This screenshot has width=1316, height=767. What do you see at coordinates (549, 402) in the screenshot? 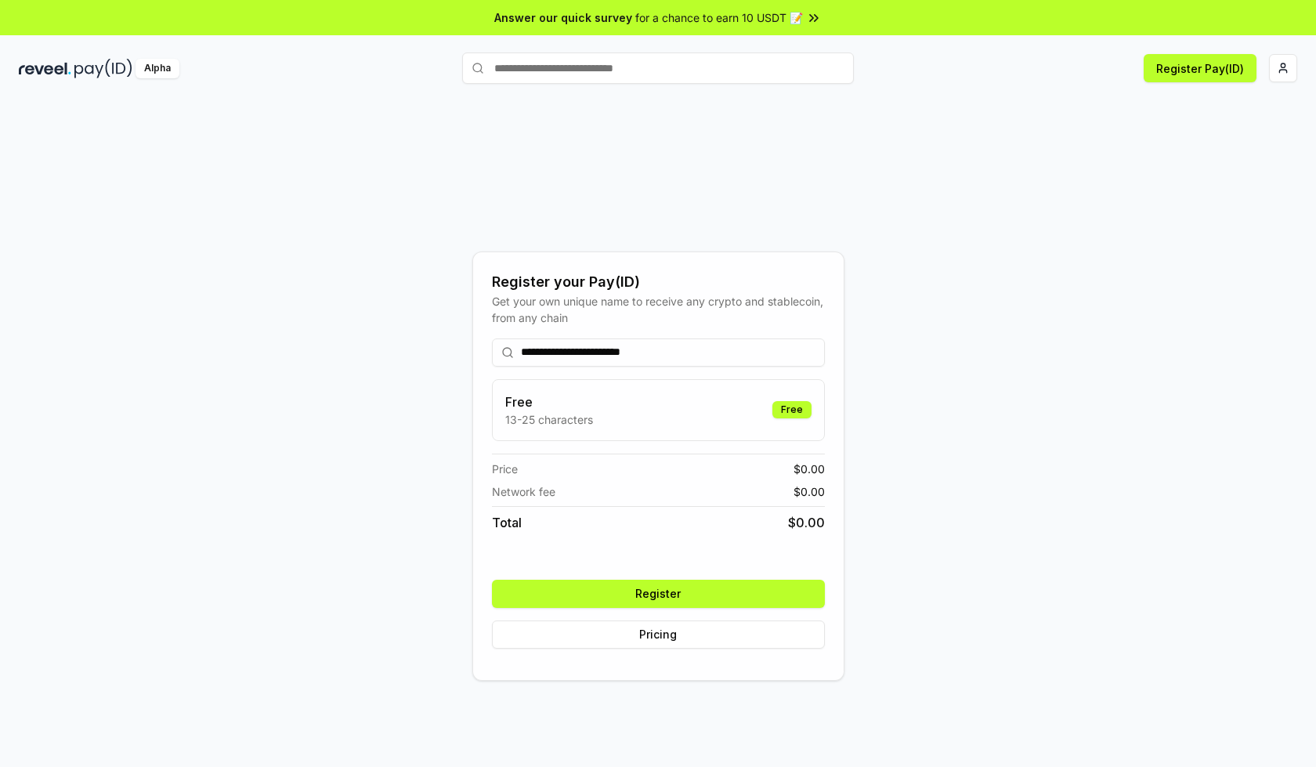
I see `h3: Free` at bounding box center [549, 402].